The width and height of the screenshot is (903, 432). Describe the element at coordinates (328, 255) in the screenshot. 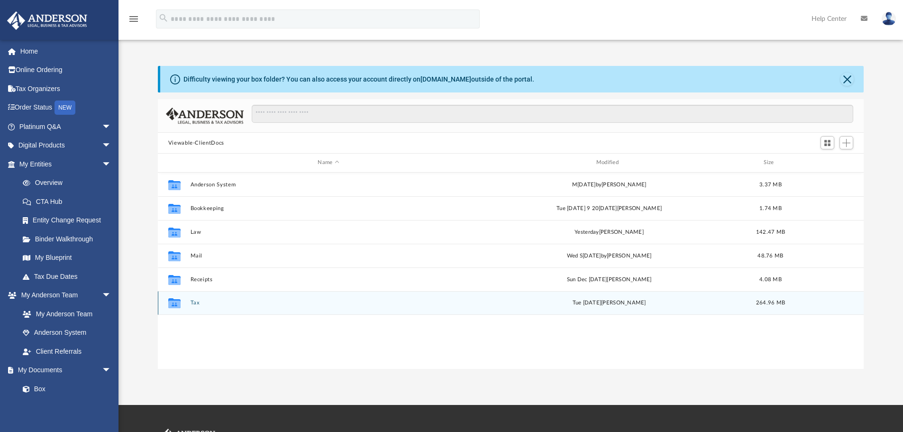

I see `button: Mail` at that location.